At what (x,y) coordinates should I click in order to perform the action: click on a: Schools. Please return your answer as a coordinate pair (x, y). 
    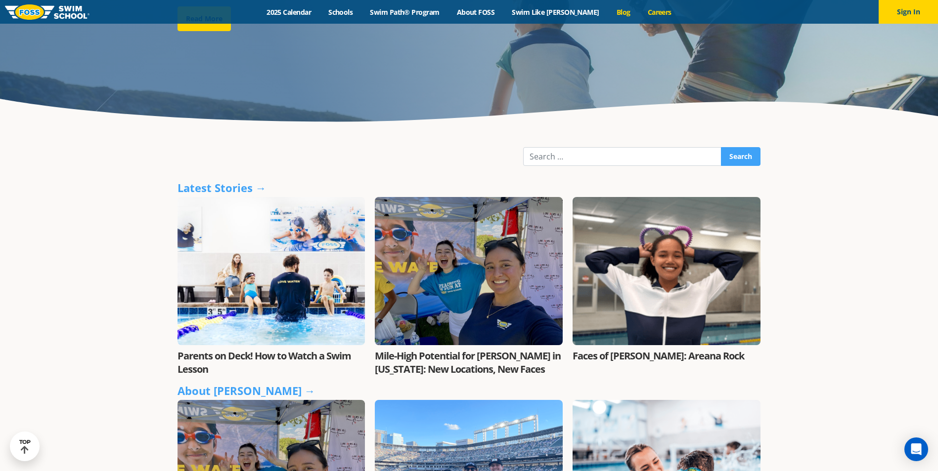
    Looking at the image, I should click on (341, 12).